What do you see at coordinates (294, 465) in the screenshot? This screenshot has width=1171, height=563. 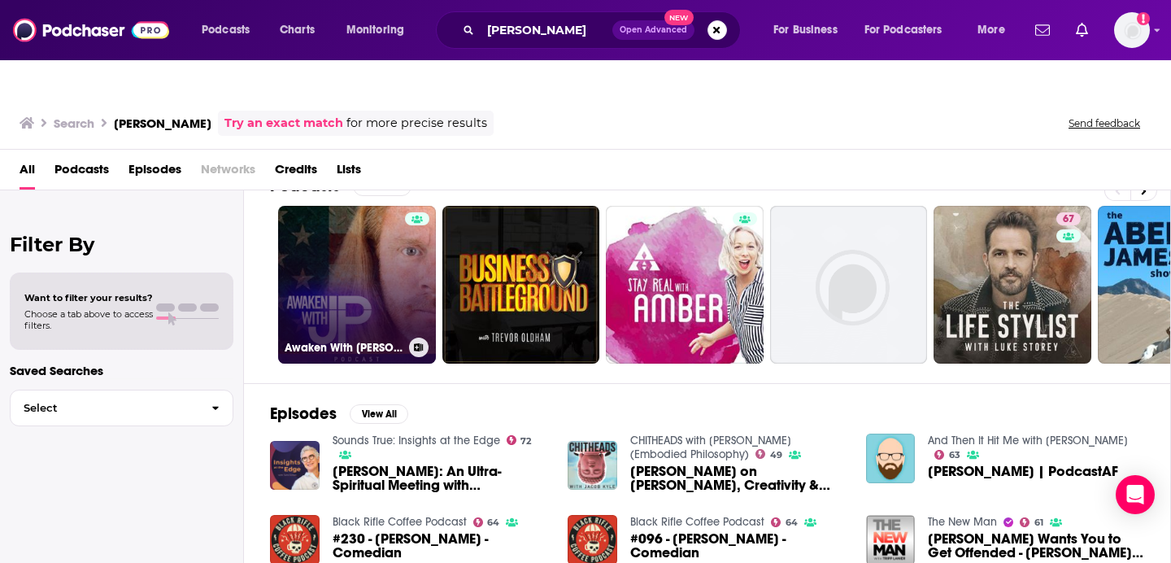 I see `img: JP Sears: An Ultra-Spiritual Meeting with JP Sears` at bounding box center [294, 465].